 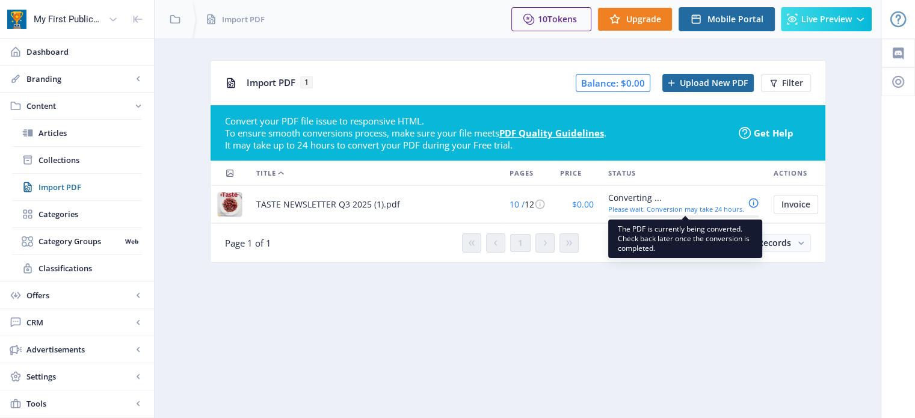 What do you see at coordinates (79, 376) in the screenshot?
I see `span: Settings` at bounding box center [79, 376].